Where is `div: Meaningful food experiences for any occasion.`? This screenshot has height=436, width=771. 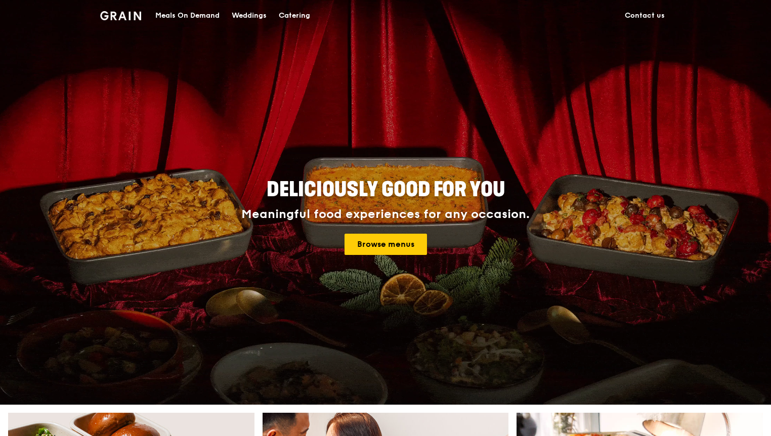
div: Meaningful food experiences for any occasion. is located at coordinates (385, 214).